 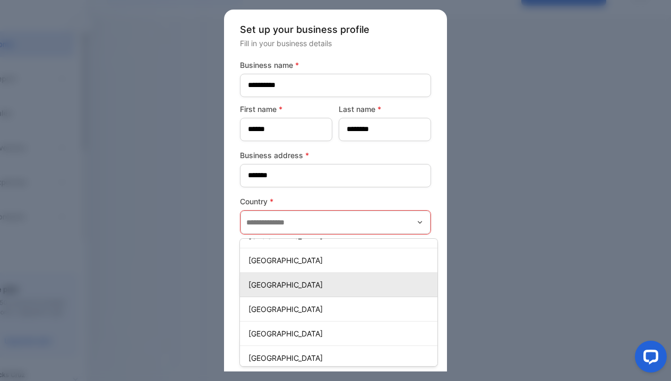 What do you see at coordinates (335, 244) in the screenshot?
I see `p: This field is required` at bounding box center [335, 244].